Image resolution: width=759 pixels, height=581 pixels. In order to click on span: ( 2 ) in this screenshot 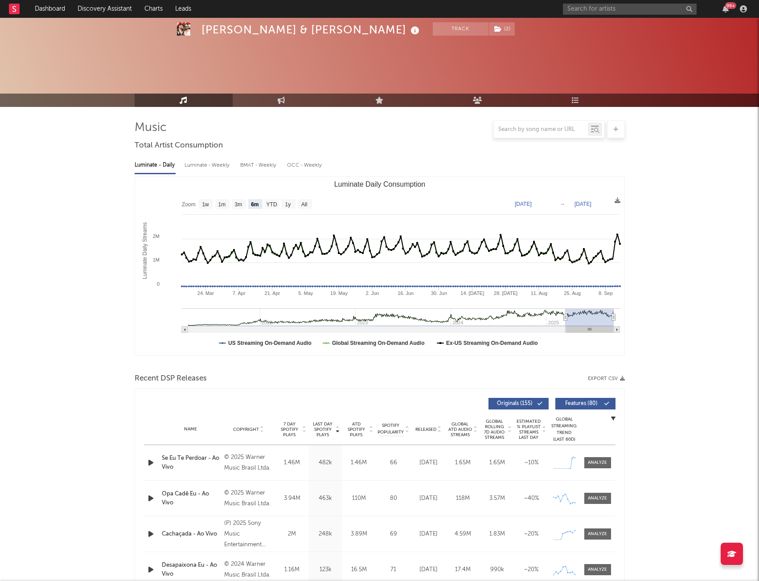, I will do `click(502, 29)`.